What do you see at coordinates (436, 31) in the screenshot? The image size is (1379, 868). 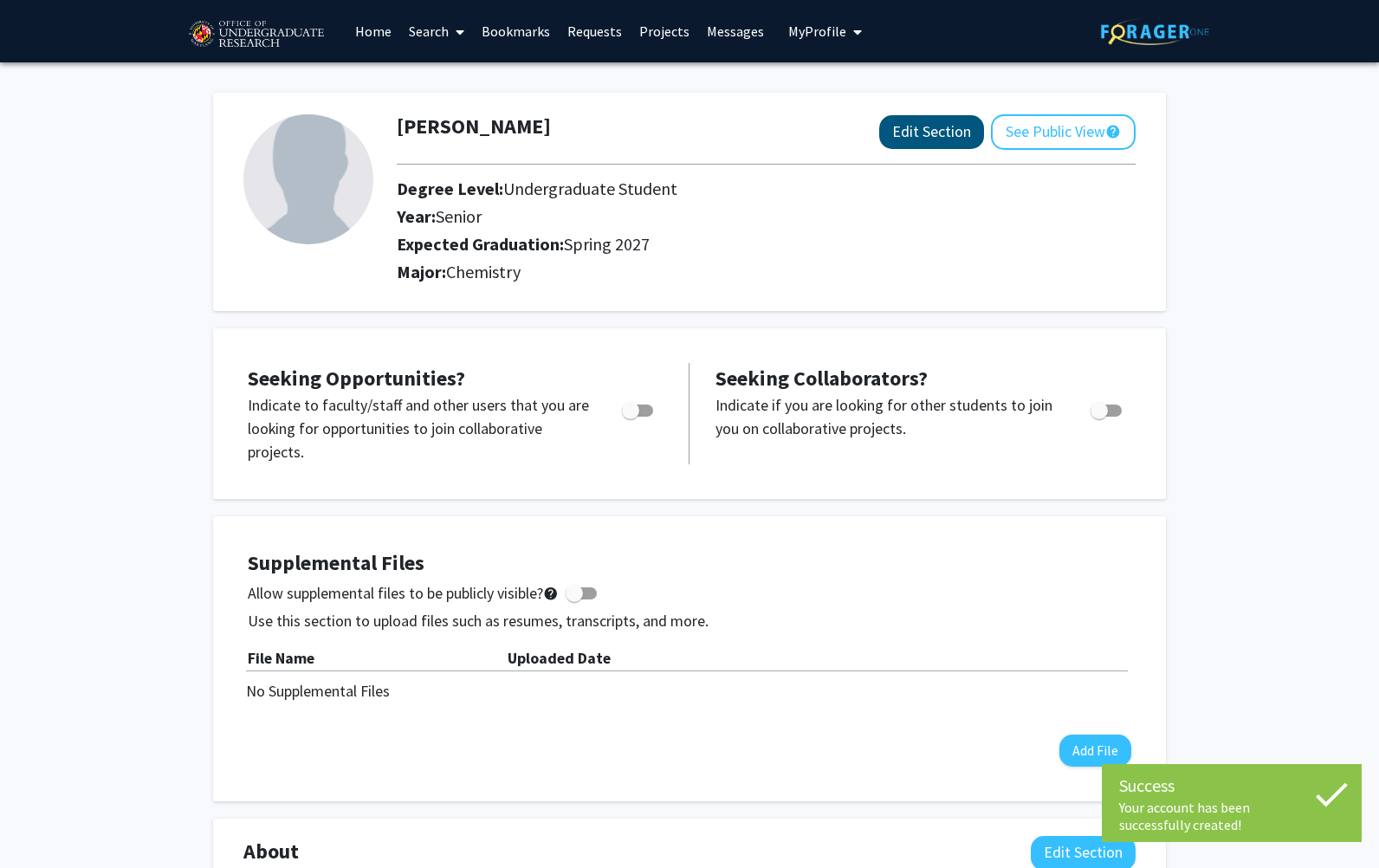 I see `a: Search` at bounding box center [436, 31].